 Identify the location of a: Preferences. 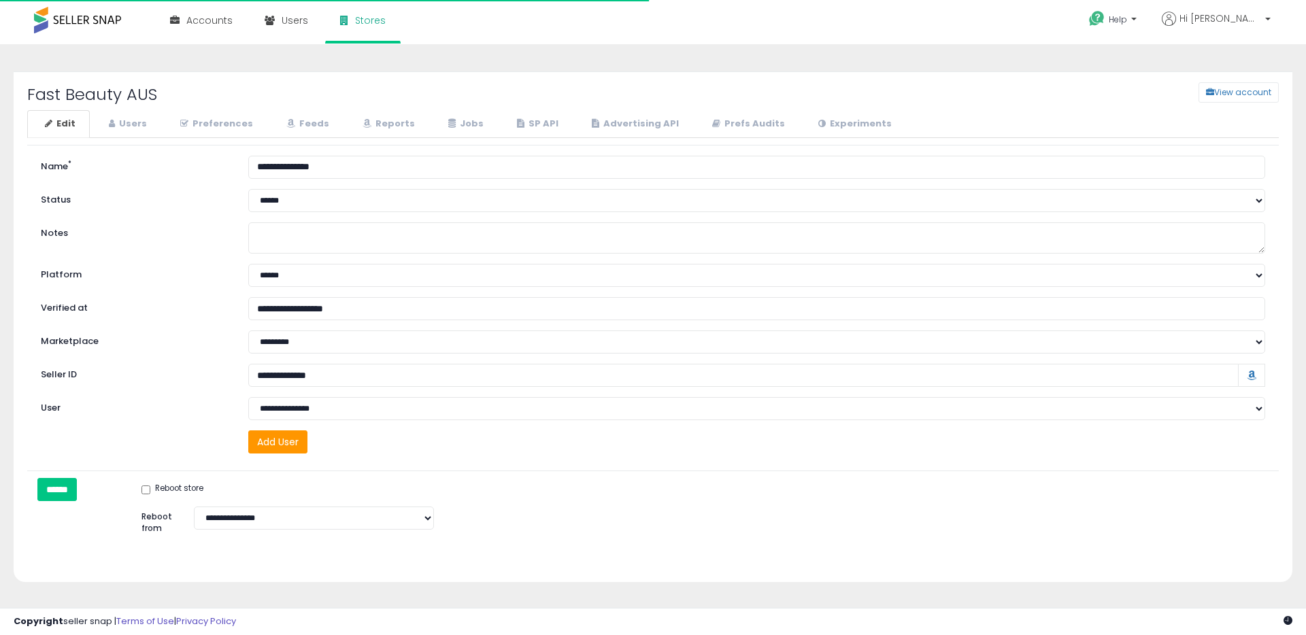
(215, 124).